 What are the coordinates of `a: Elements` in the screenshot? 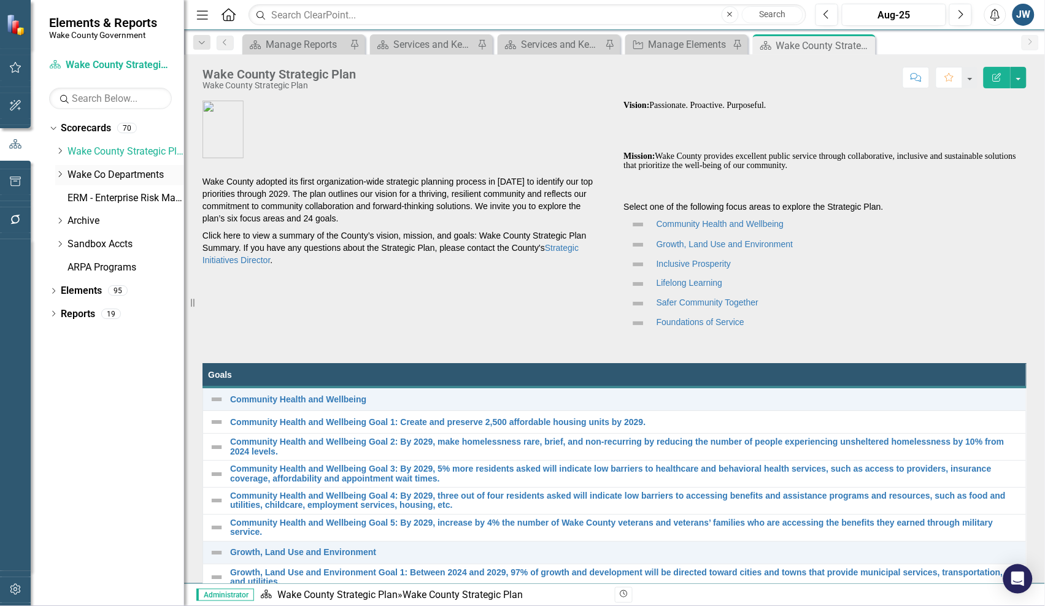 It's located at (81, 291).